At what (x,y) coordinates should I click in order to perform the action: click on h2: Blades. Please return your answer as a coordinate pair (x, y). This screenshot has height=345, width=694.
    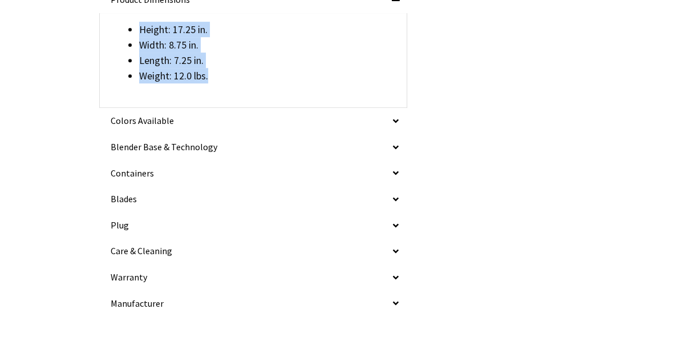
    Looking at the image, I should click on (253, 199).